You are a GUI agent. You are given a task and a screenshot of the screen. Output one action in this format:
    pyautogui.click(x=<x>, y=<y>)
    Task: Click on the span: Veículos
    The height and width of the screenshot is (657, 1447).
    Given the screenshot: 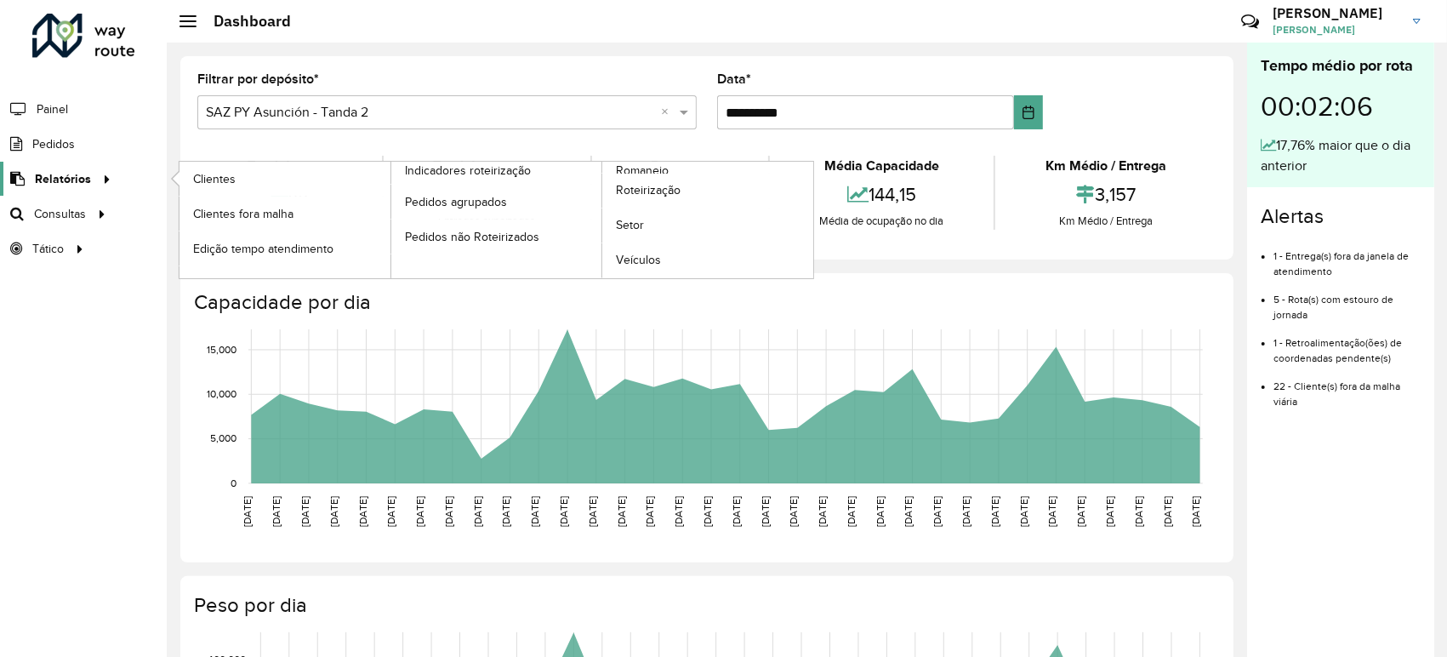 What is the action you would take?
    pyautogui.click(x=638, y=259)
    